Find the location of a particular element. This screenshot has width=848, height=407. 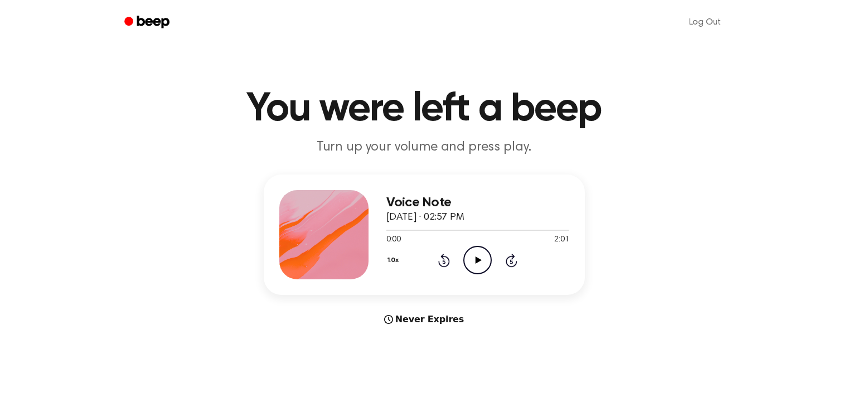

button: 1.0x is located at coordinates (395, 260).